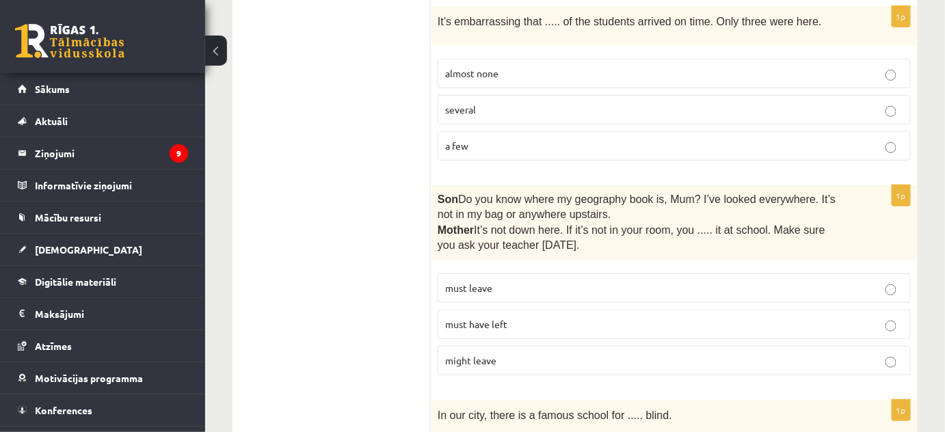 The width and height of the screenshot is (945, 432). Describe the element at coordinates (68, 217) in the screenshot. I see `span: Mācību resursi` at that location.